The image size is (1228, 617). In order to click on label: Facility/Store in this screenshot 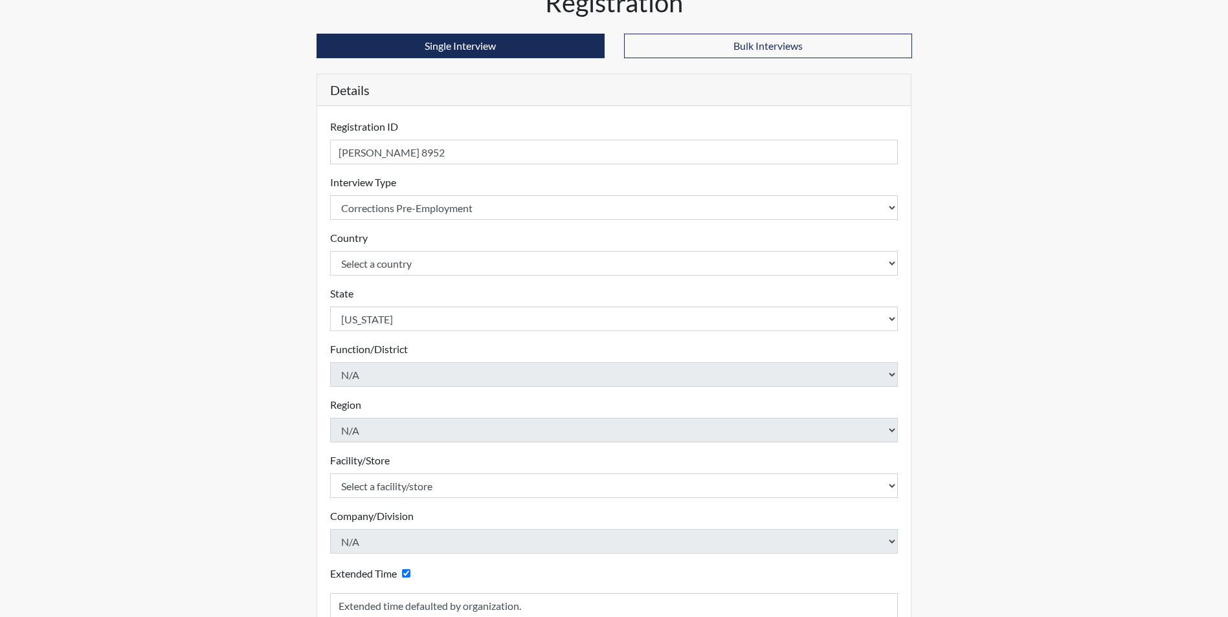, I will do `click(360, 461)`.